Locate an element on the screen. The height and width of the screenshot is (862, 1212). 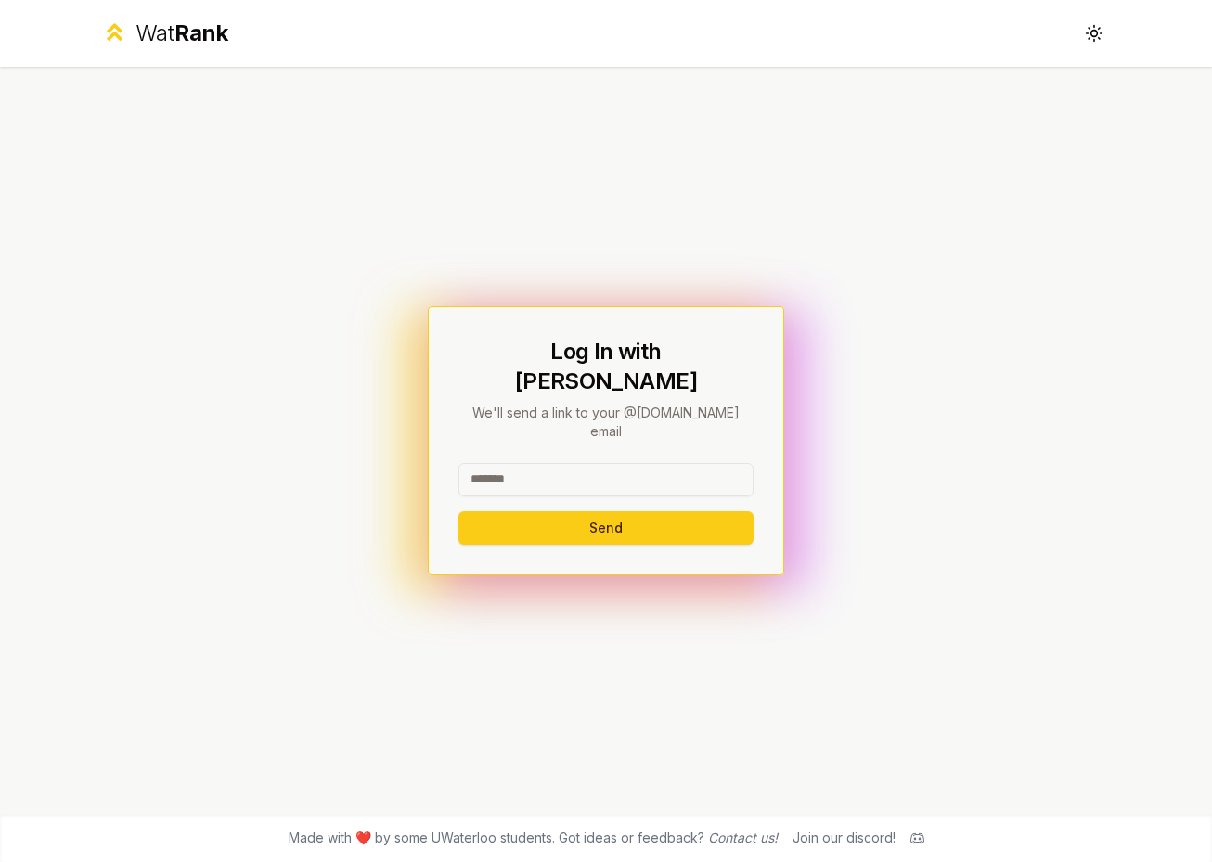
div: Join our discord! is located at coordinates (844, 838).